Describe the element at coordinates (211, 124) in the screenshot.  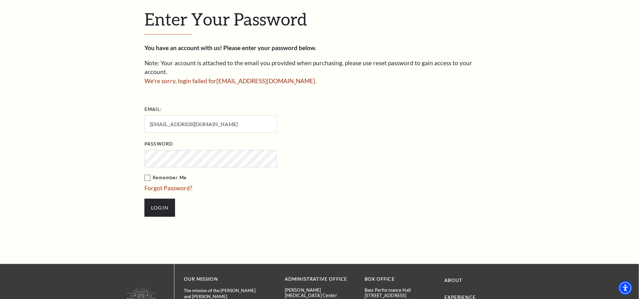
I see `input: Required` at that location.